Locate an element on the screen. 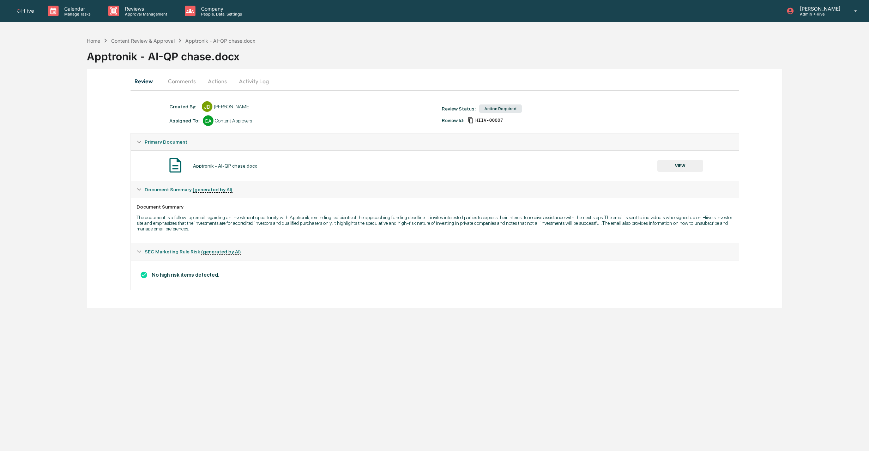 The image size is (869, 451). button: Comments is located at coordinates (182, 81).